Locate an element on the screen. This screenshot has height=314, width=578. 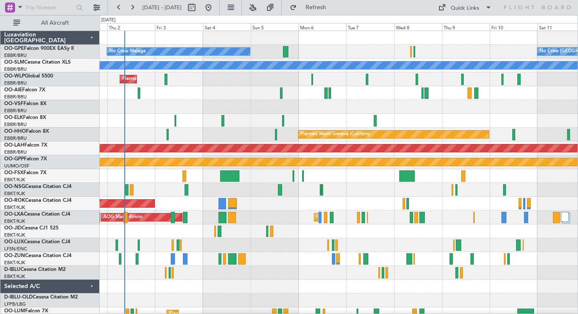
span: OO-LUM is located at coordinates (15, 311).